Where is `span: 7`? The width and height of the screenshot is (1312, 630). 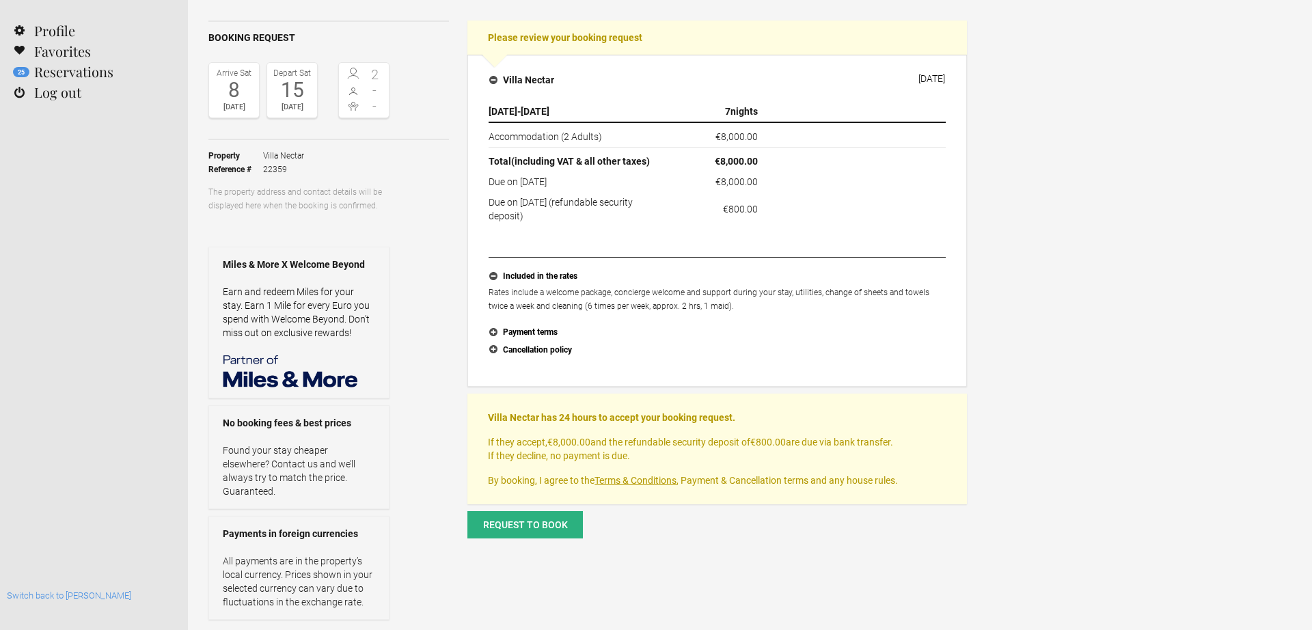 span: 7 is located at coordinates (728, 111).